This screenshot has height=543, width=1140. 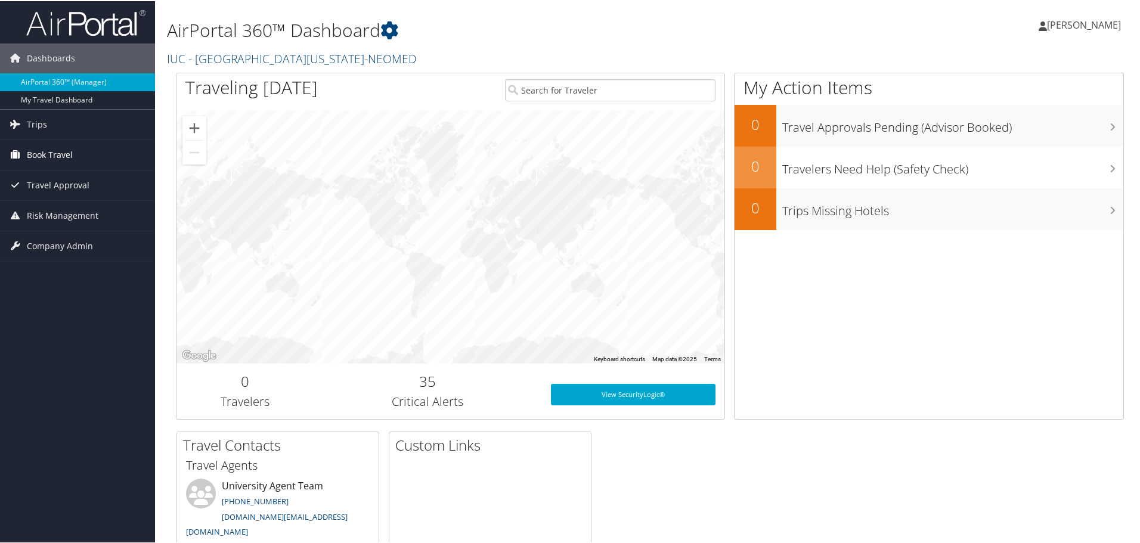 What do you see at coordinates (49, 154) in the screenshot?
I see `span: Book Travel` at bounding box center [49, 154].